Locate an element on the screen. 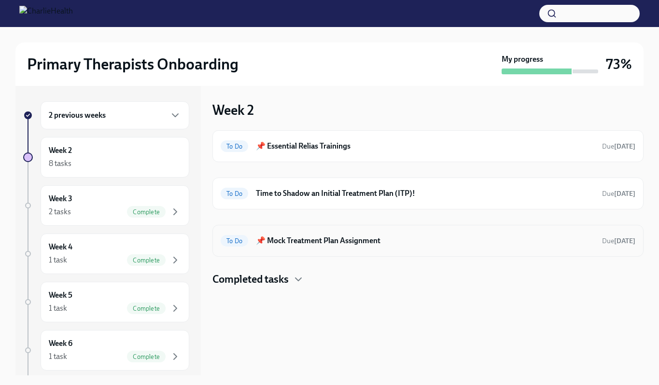 Image resolution: width=659 pixels, height=385 pixels. h4: Completed tasks is located at coordinates (251, 280).